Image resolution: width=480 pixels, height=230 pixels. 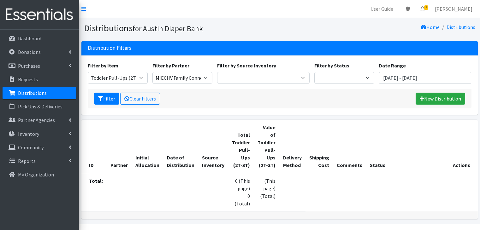 I want to click on a: Clear Filters, so click(x=140, y=99).